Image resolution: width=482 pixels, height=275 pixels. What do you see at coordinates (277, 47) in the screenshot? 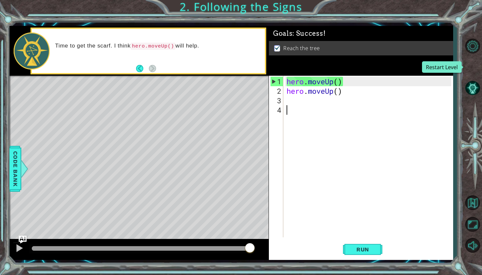
I see `img: Check mark for checkbox` at bounding box center [277, 47].